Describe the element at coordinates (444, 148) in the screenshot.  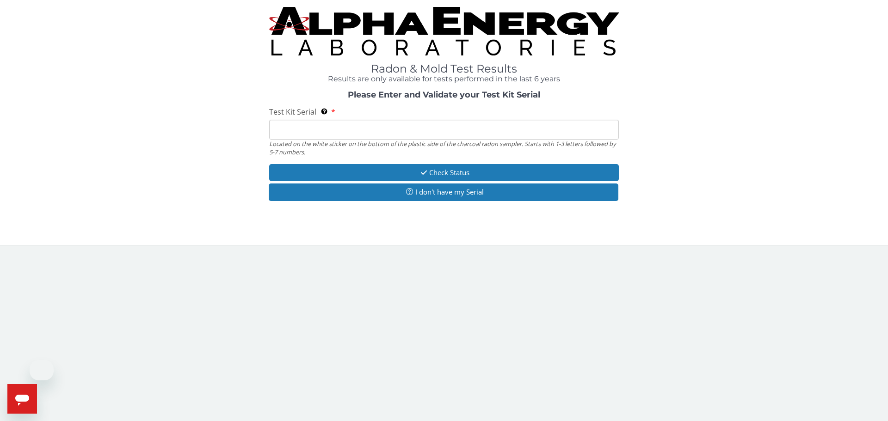
I see `div: Located on the white sticker on the bottom of the plastic side of the charcoal radon sampler. Sta...` at that location.